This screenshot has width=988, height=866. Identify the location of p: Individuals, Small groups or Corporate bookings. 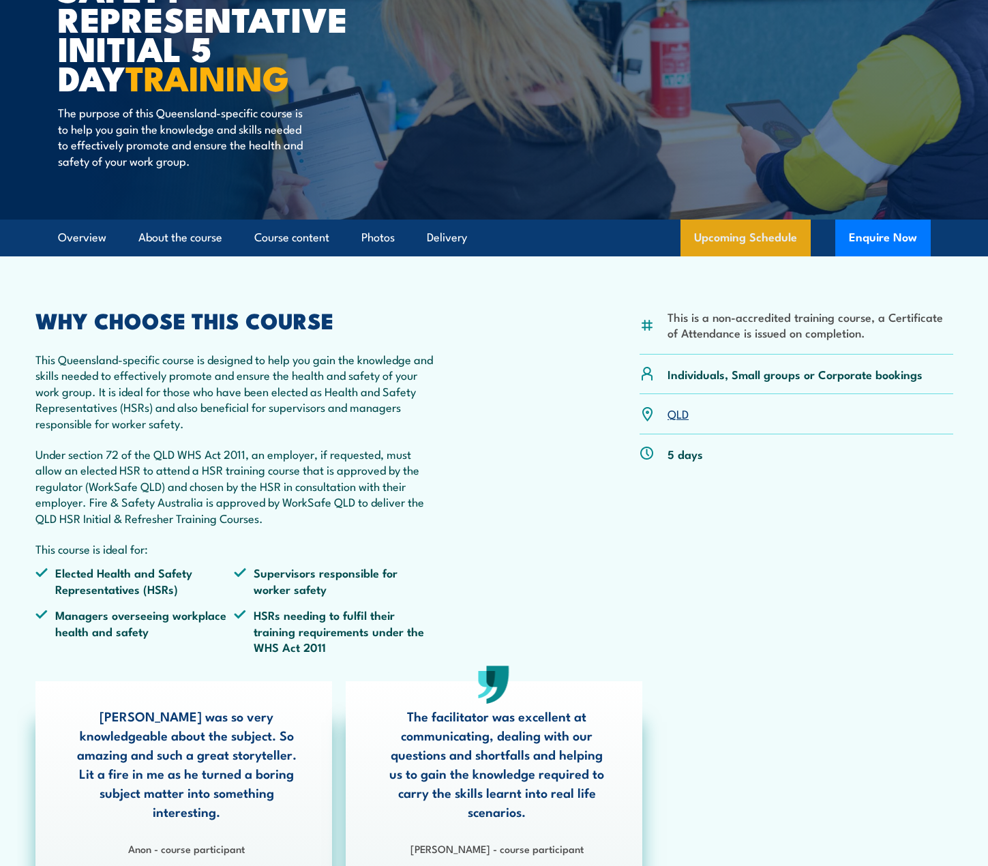
(795, 374).